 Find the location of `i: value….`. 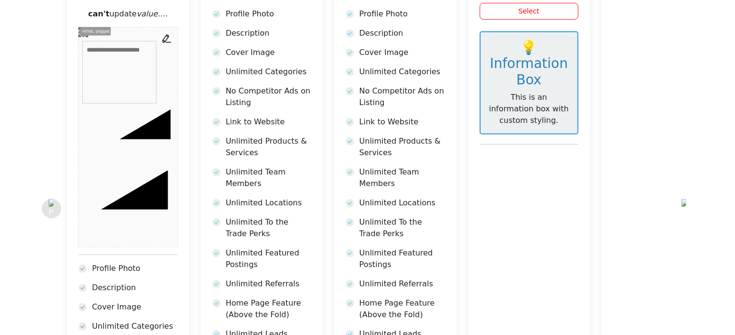

i: value…. is located at coordinates (152, 13).